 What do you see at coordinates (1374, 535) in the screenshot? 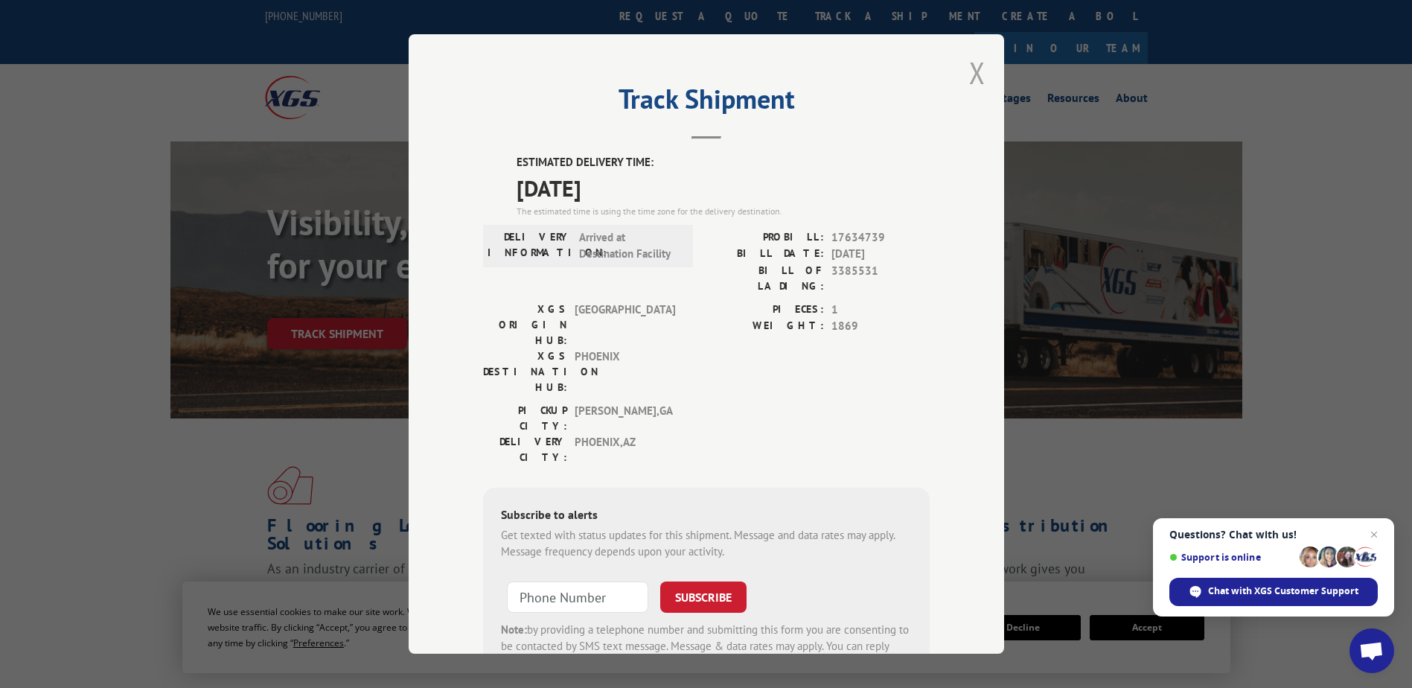
I see `span: Close chat` at bounding box center [1374, 535].